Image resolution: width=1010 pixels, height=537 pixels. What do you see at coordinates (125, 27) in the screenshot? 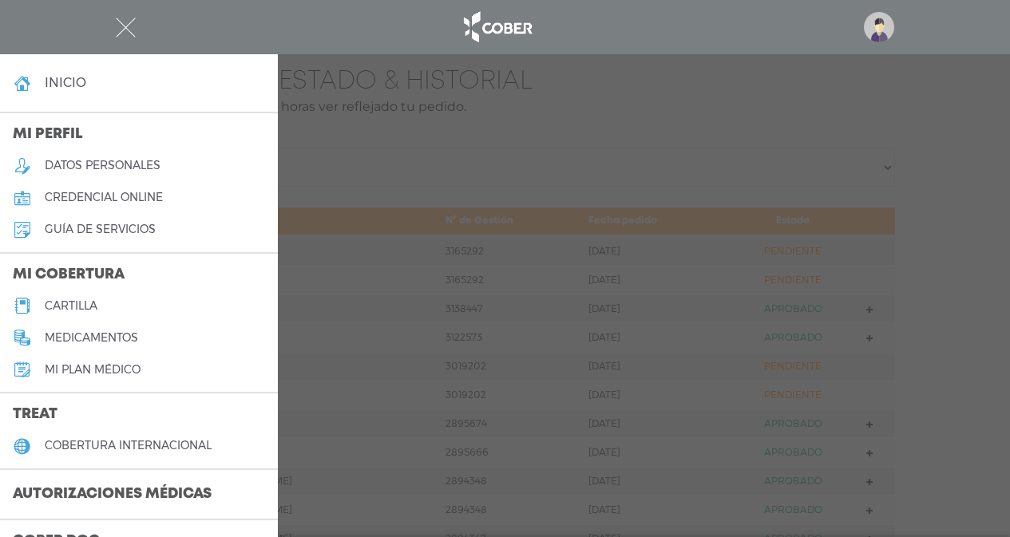
I see `img: Cober_menu-close-white.svg` at bounding box center [125, 27].